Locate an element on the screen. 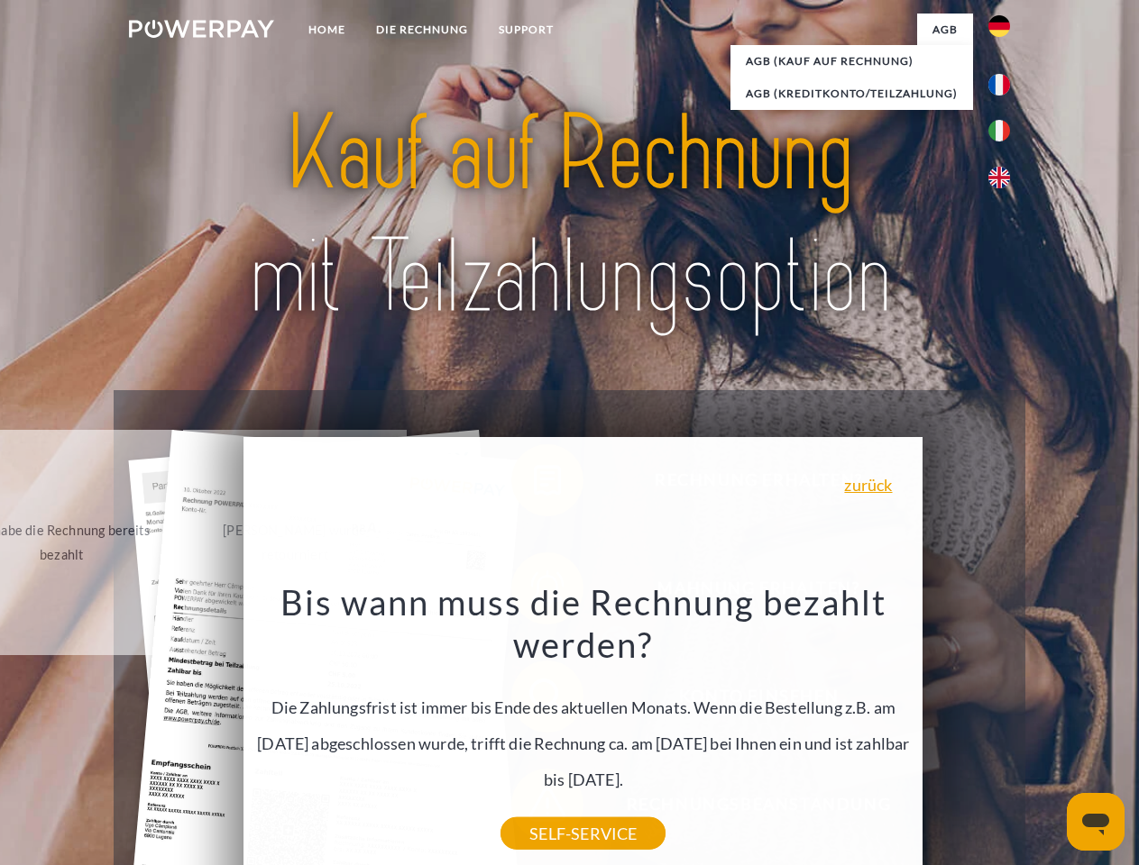  a: AGB (Kauf auf Rechnung) is located at coordinates (851, 61).